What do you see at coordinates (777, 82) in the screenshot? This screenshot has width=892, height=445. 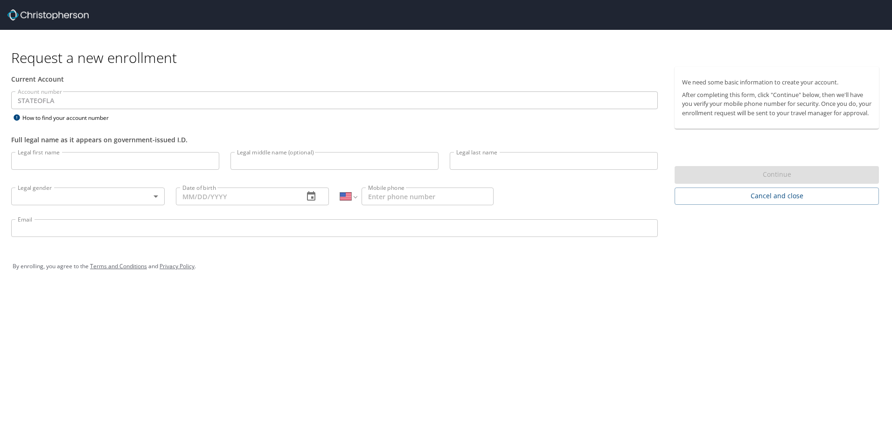 I see `p: We need some basic information to create your account.` at bounding box center [777, 82].